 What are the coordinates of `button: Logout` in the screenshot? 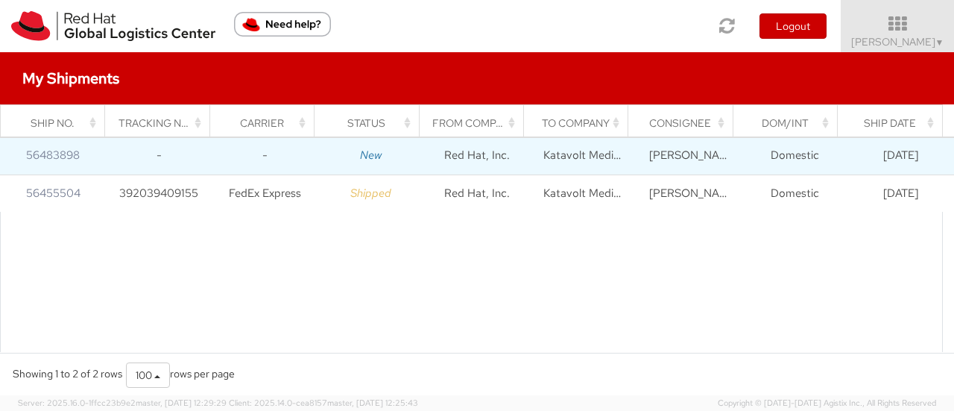 It's located at (793, 26).